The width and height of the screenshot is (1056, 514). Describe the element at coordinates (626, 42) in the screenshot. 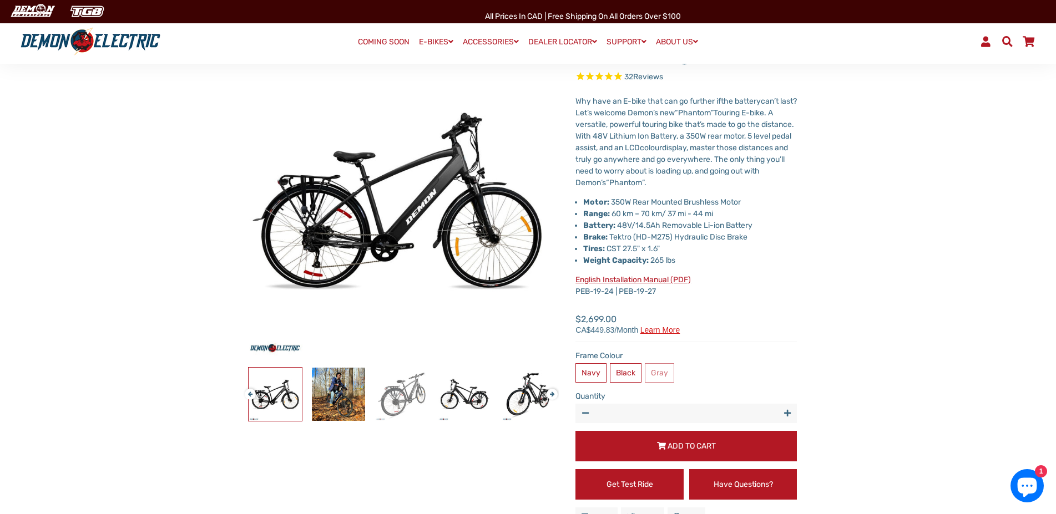

I see `a: SUPPORT` at that location.